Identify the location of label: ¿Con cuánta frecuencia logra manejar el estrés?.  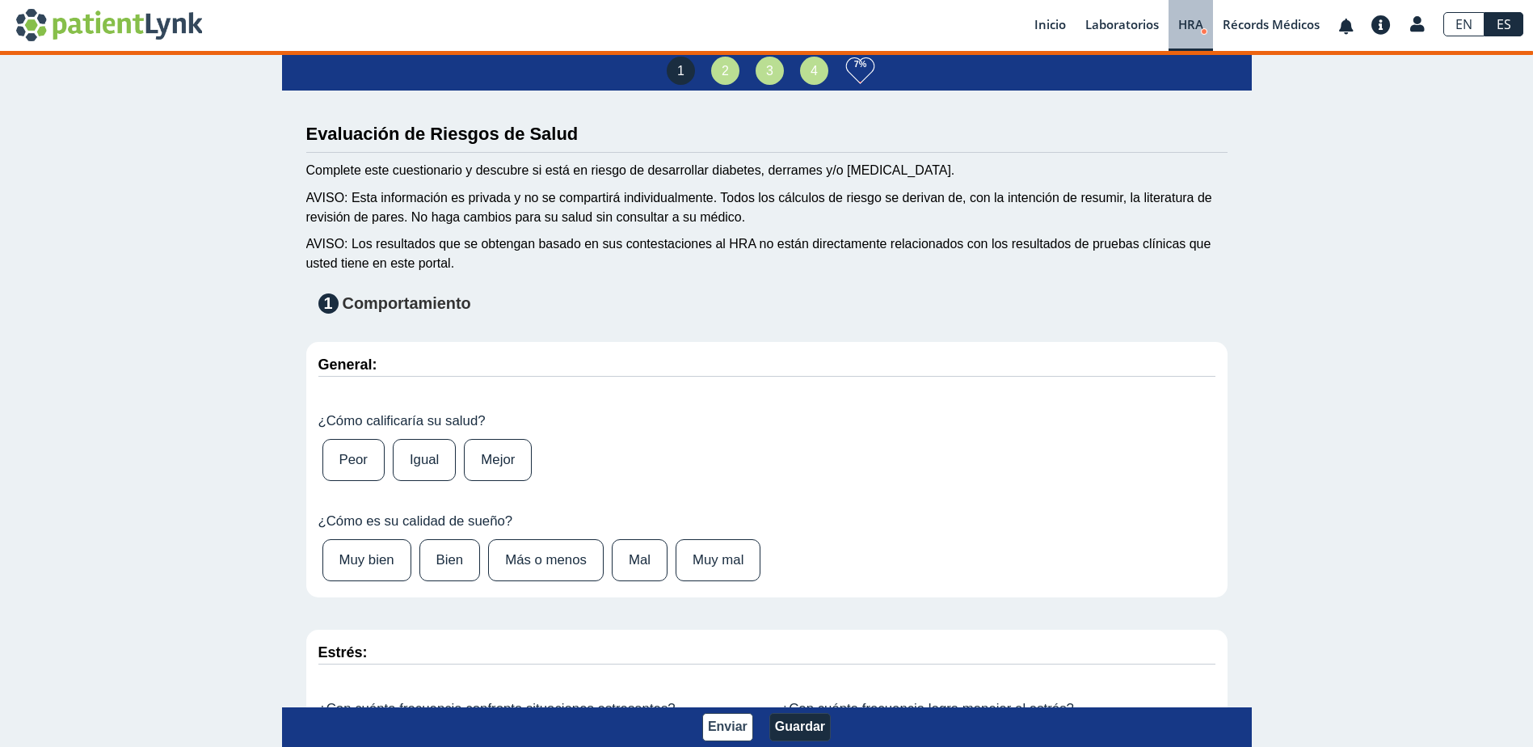
(998, 709).